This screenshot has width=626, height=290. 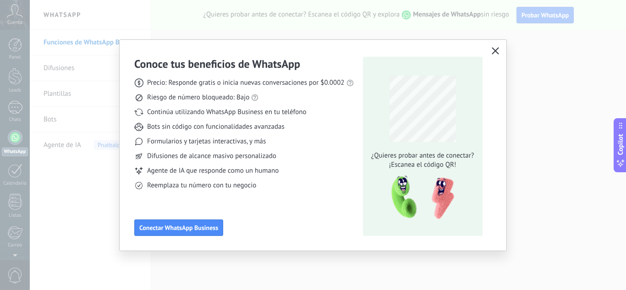 I want to click on span: Agente de IA que responde como un humano, so click(x=213, y=171).